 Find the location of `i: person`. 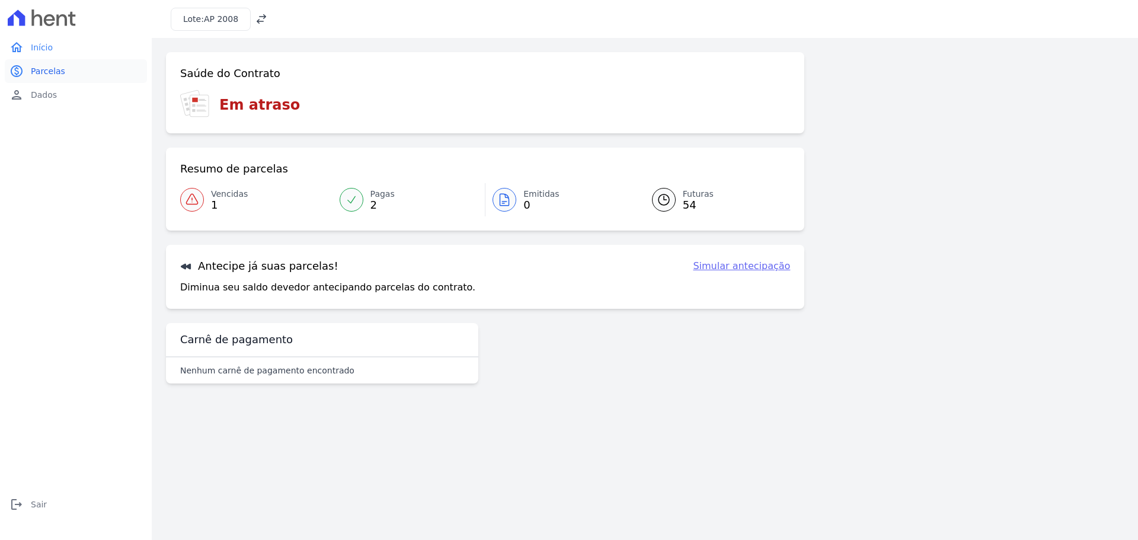

i: person is located at coordinates (17, 95).